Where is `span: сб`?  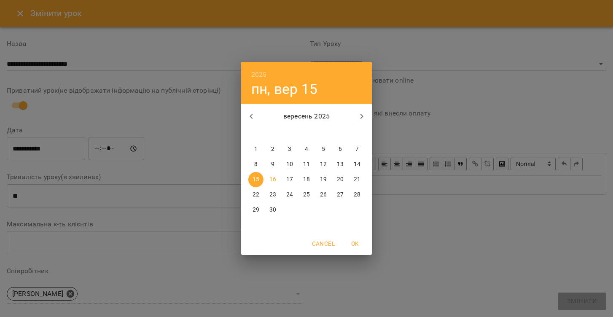
span: сб is located at coordinates (340, 133).